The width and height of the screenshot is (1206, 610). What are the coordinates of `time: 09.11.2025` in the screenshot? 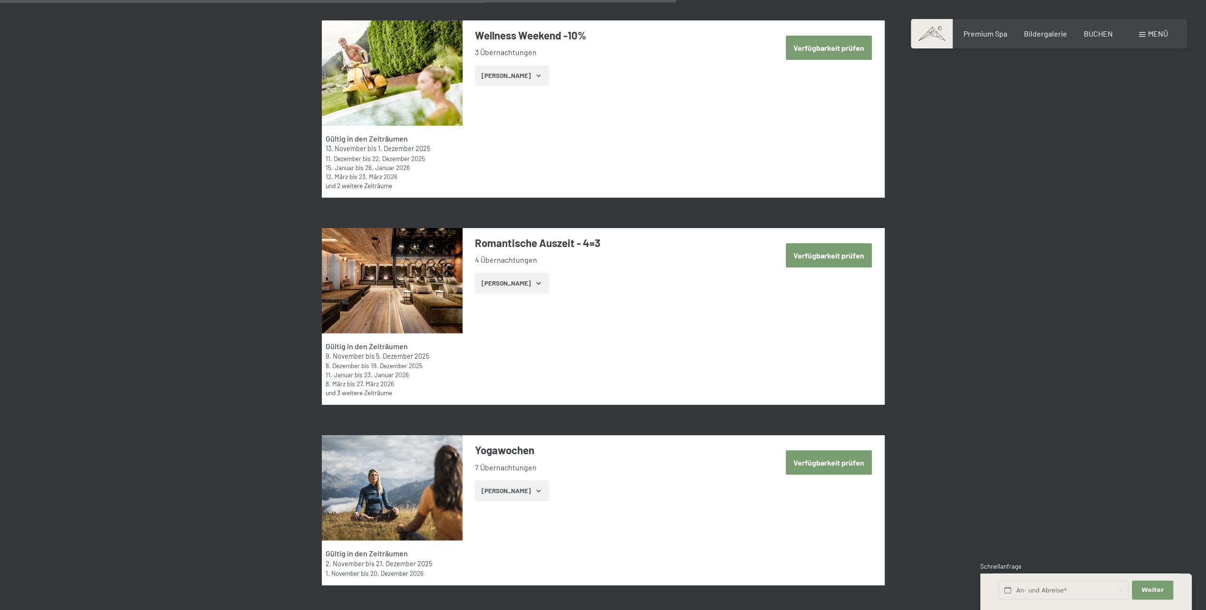 It's located at (345, 356).